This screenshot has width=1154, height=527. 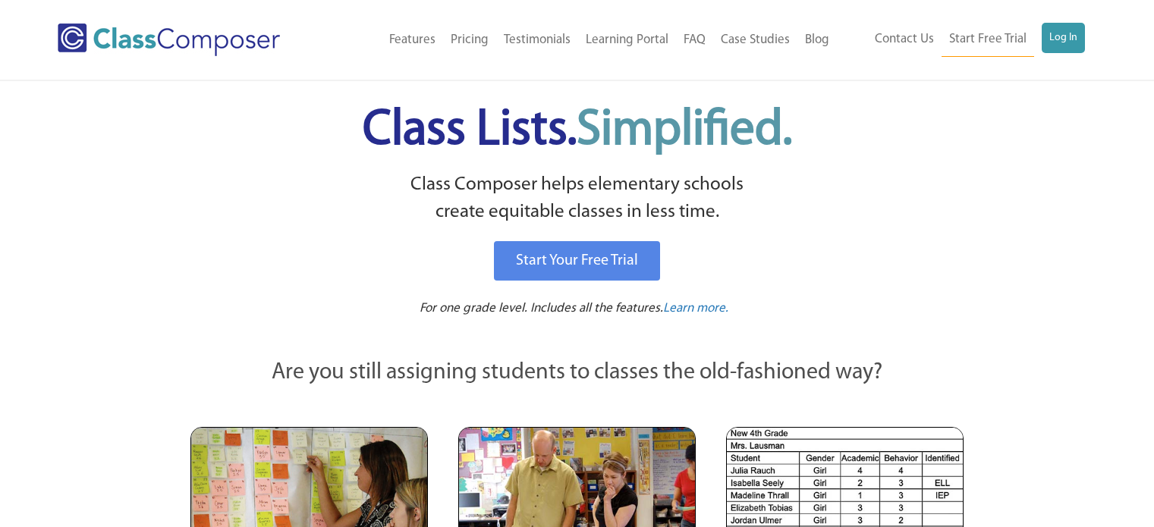 I want to click on a: Log In, so click(x=1063, y=38).